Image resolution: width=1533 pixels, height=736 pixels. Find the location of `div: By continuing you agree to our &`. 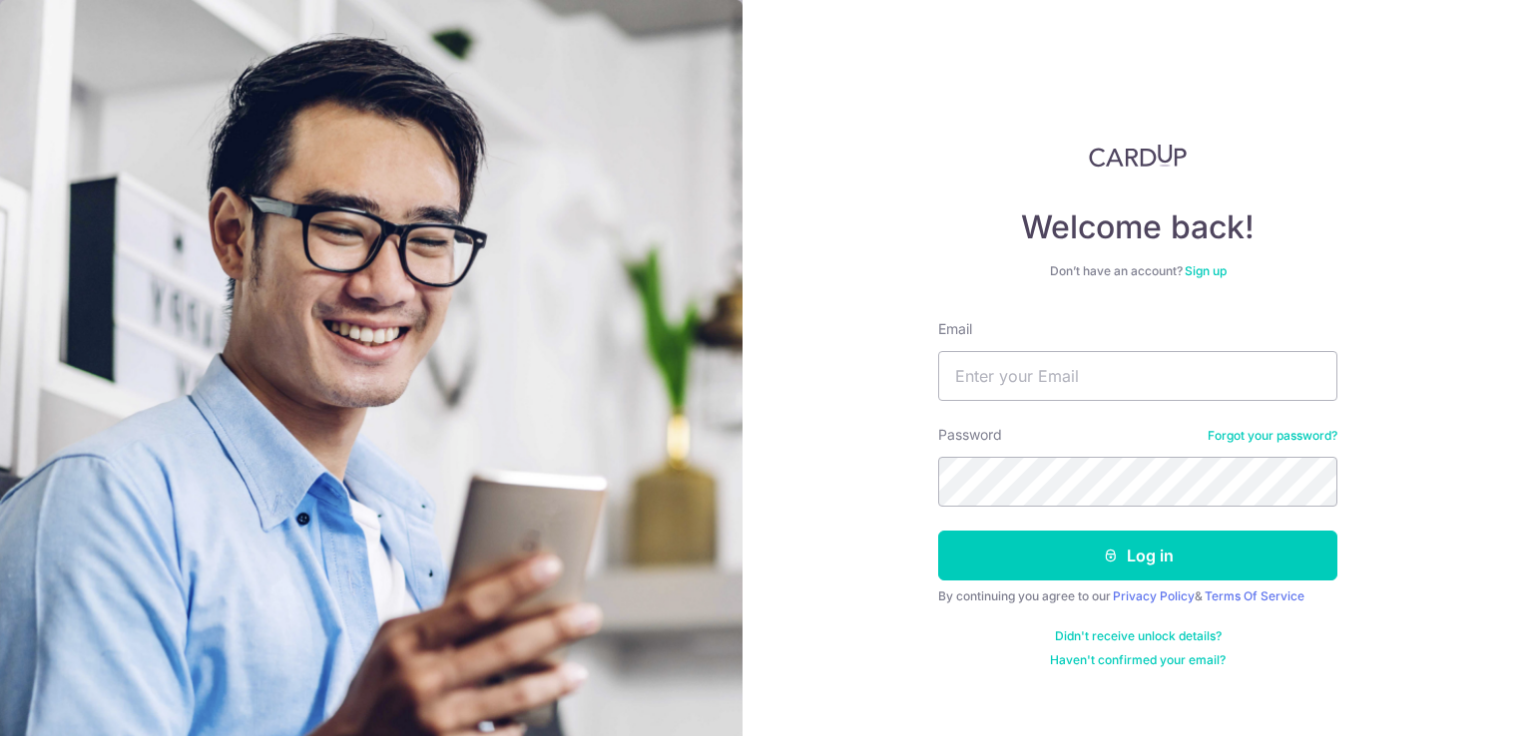

div: By continuing you agree to our & is located at coordinates (1138, 597).